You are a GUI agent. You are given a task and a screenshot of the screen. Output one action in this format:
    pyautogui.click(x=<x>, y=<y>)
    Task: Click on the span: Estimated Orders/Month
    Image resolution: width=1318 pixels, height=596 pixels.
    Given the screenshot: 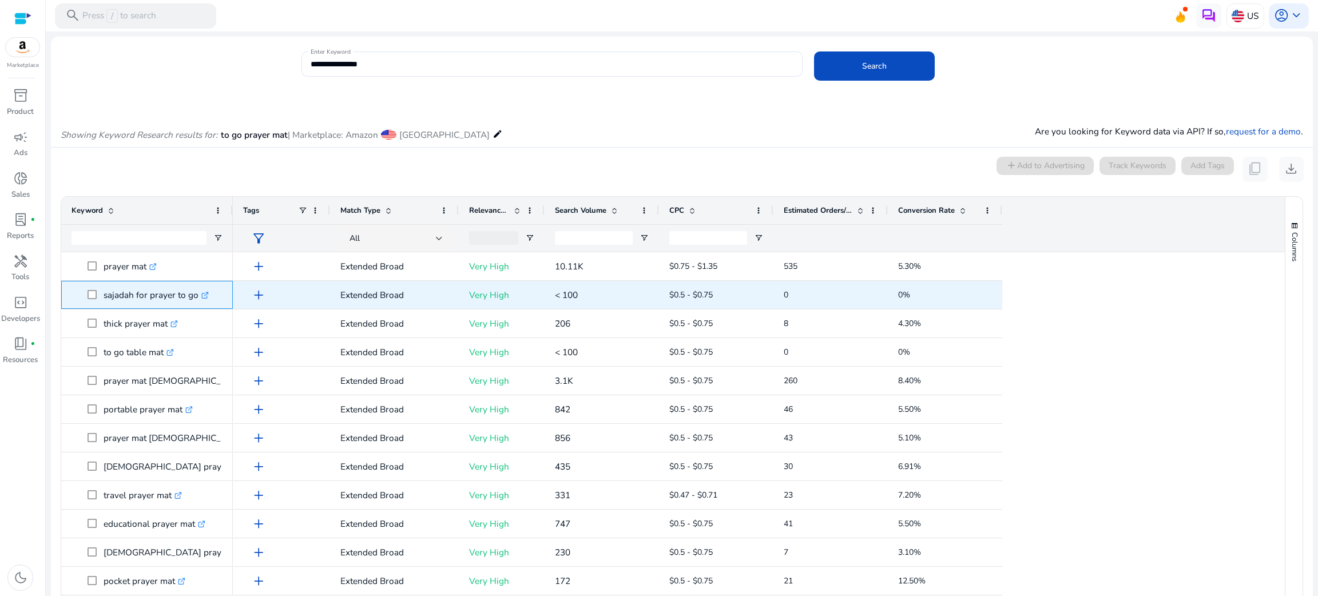 What is the action you would take?
    pyautogui.click(x=818, y=210)
    